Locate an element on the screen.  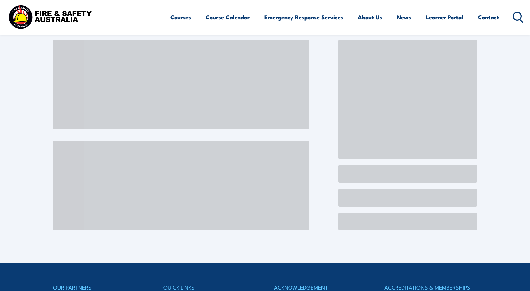
a: Courses is located at coordinates (180, 17).